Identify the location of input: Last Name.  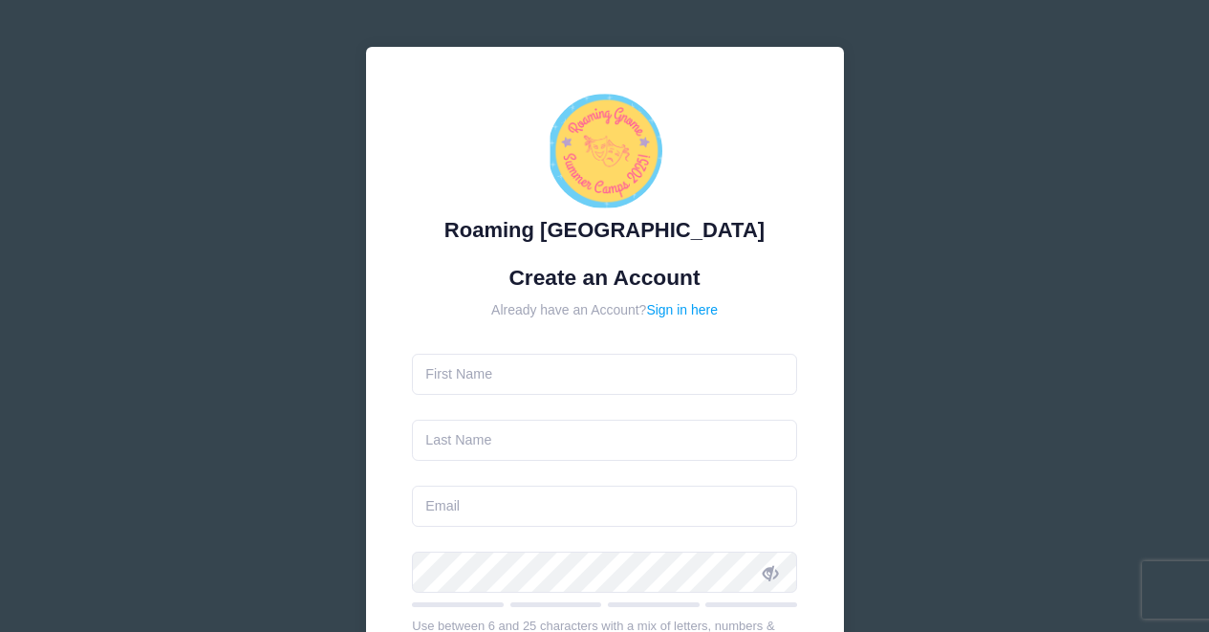
(604, 440).